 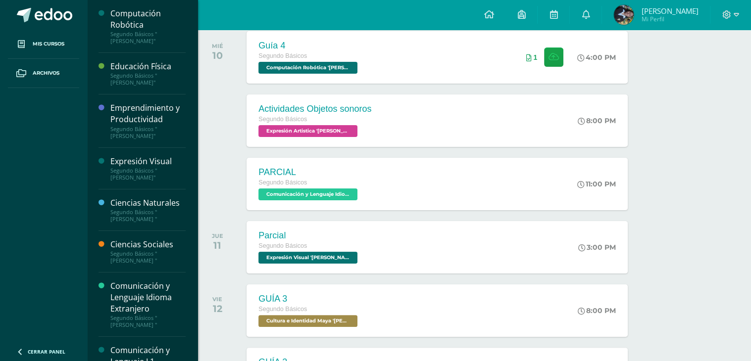 I want to click on div: Computación Robótica, so click(x=148, y=19).